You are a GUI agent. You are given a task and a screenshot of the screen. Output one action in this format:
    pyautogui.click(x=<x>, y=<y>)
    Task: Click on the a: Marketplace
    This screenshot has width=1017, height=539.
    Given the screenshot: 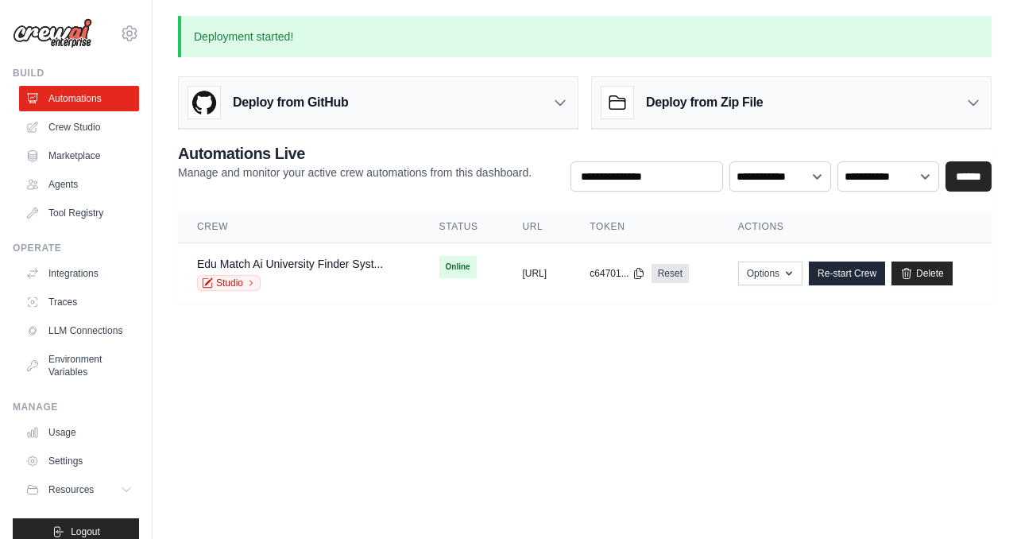 What is the action you would take?
    pyautogui.click(x=79, y=156)
    